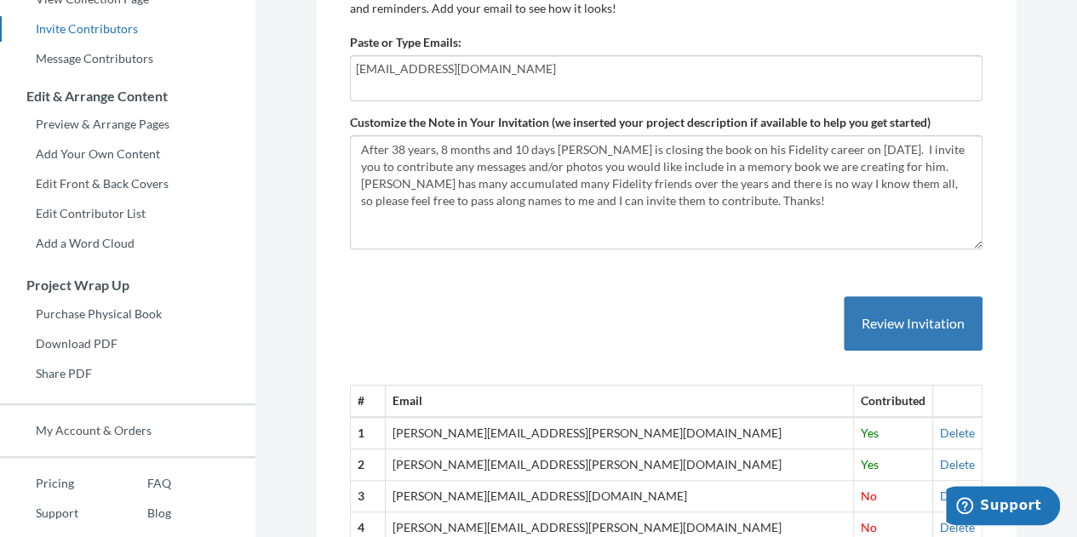  I want to click on th: 2, so click(368, 465).